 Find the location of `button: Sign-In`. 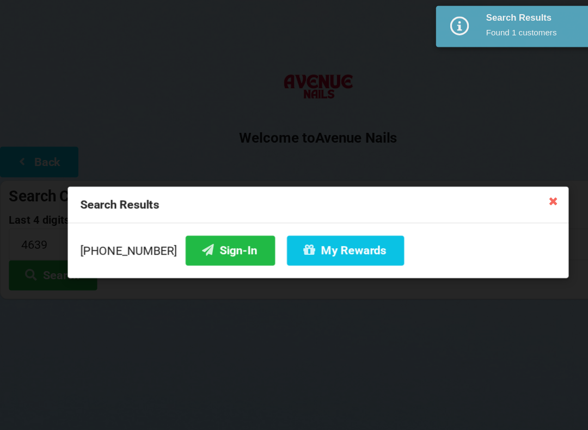

button: Sign-In is located at coordinates (213, 231).